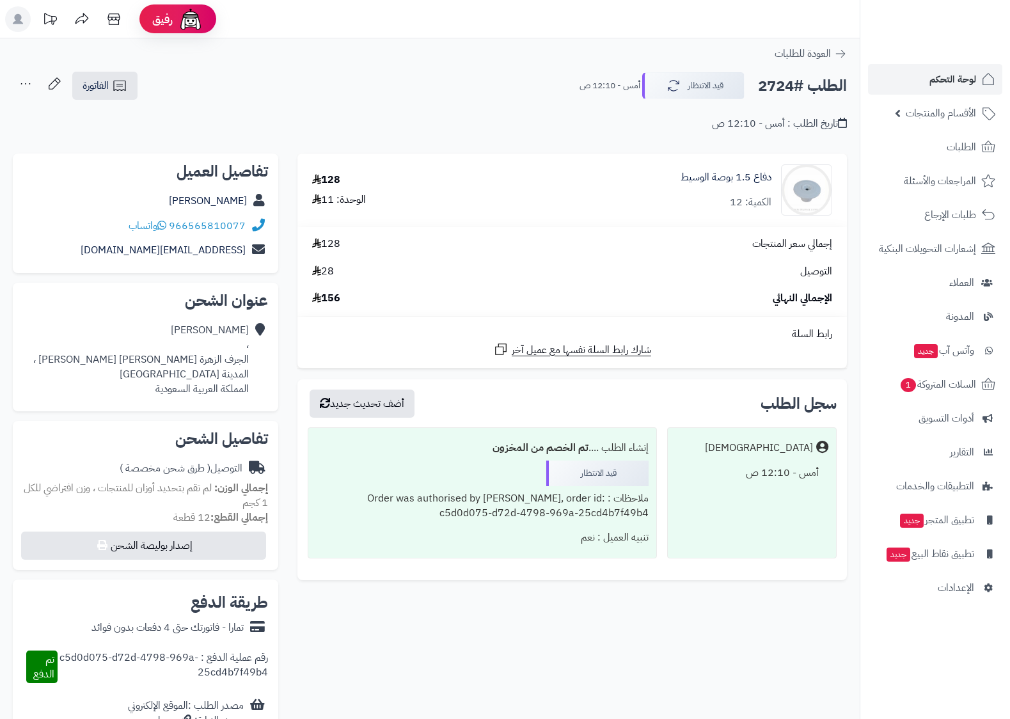  Describe the element at coordinates (935, 215) in the screenshot. I see `a: طلبات الإرجاع` at that location.